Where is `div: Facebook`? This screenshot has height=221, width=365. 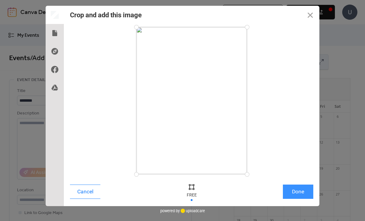
div: Facebook is located at coordinates (55, 70).